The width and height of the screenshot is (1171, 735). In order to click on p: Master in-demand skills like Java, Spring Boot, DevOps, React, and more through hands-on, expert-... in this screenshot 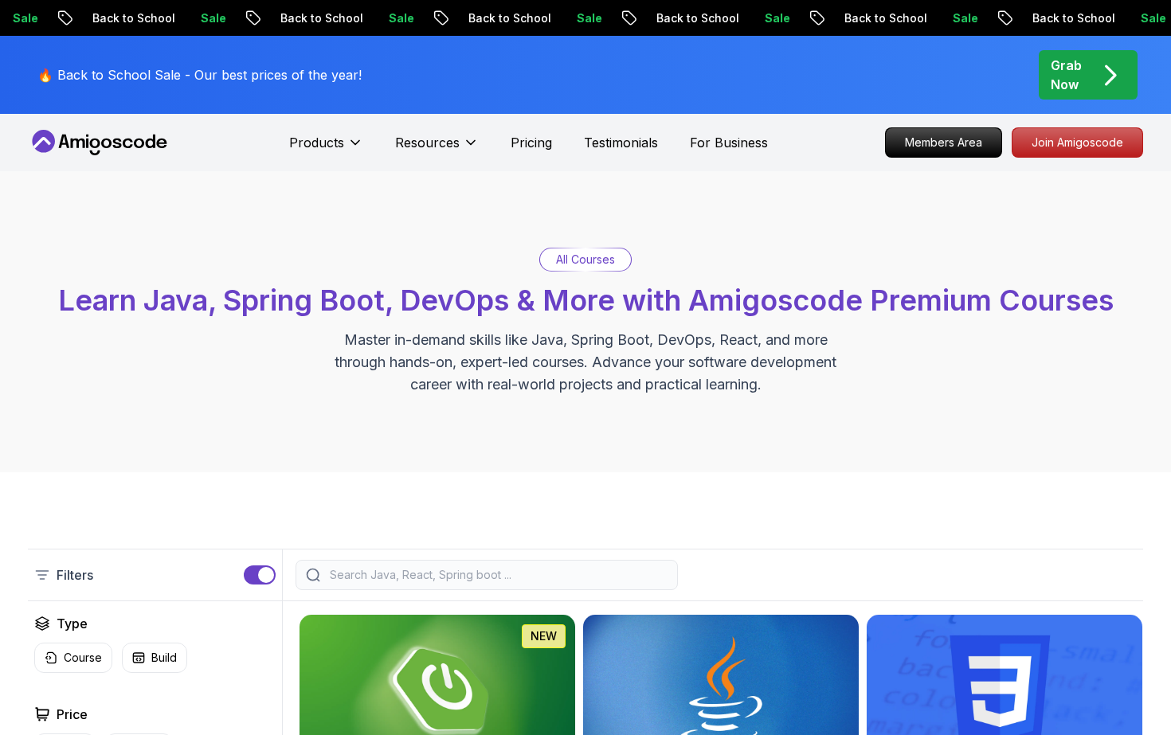, I will do `click(585, 362)`.